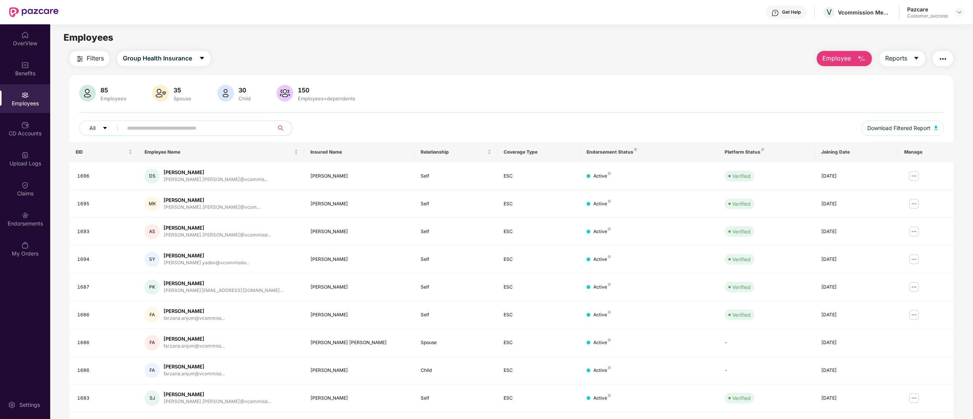 The height and width of the screenshot is (419, 973). I want to click on img: svg+xml;base64,PHN2ZyBpZD0iRW5kb3JzZW1lbnRzIiB4bWxucz0iaHR0cDovL3d3dy53My5vcmcvMjAwMC9zdmciIHdpZH..., so click(25, 215).